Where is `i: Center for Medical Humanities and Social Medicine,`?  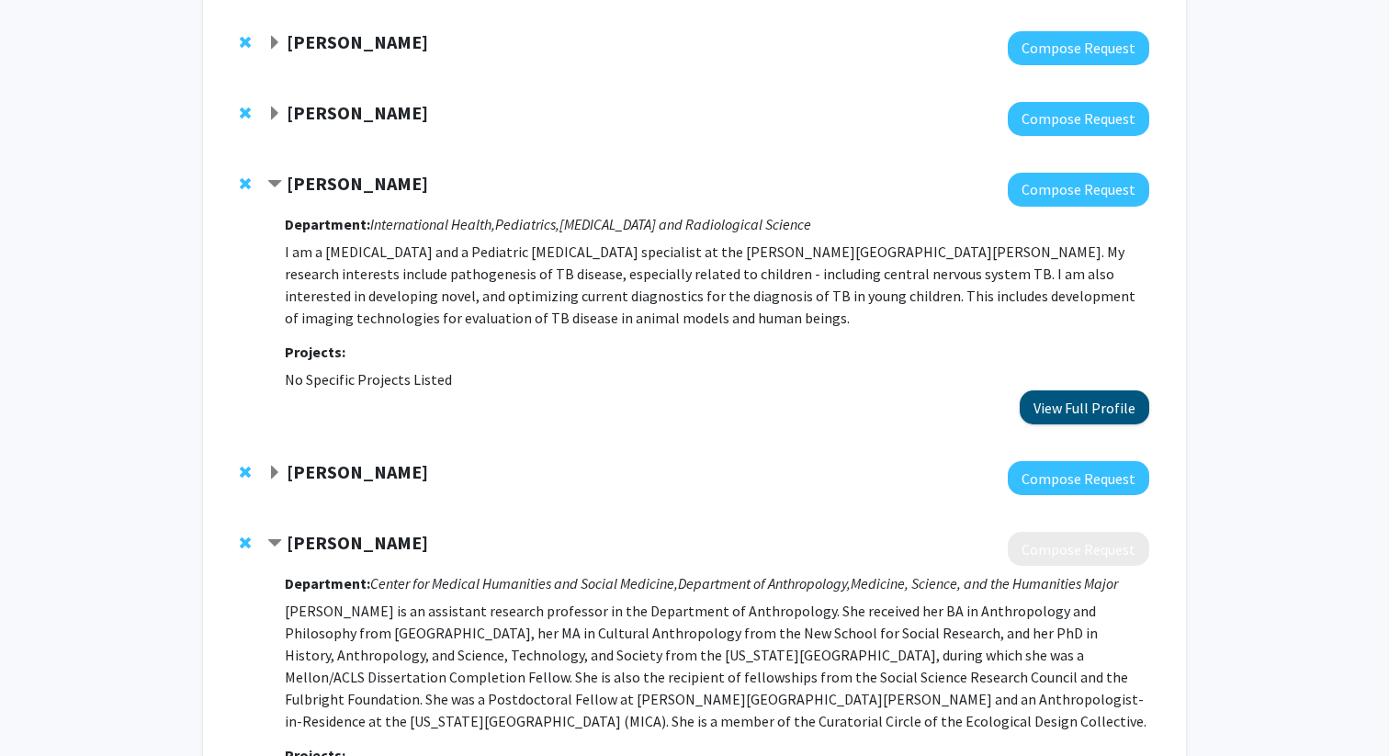 i: Center for Medical Humanities and Social Medicine, is located at coordinates (524, 583).